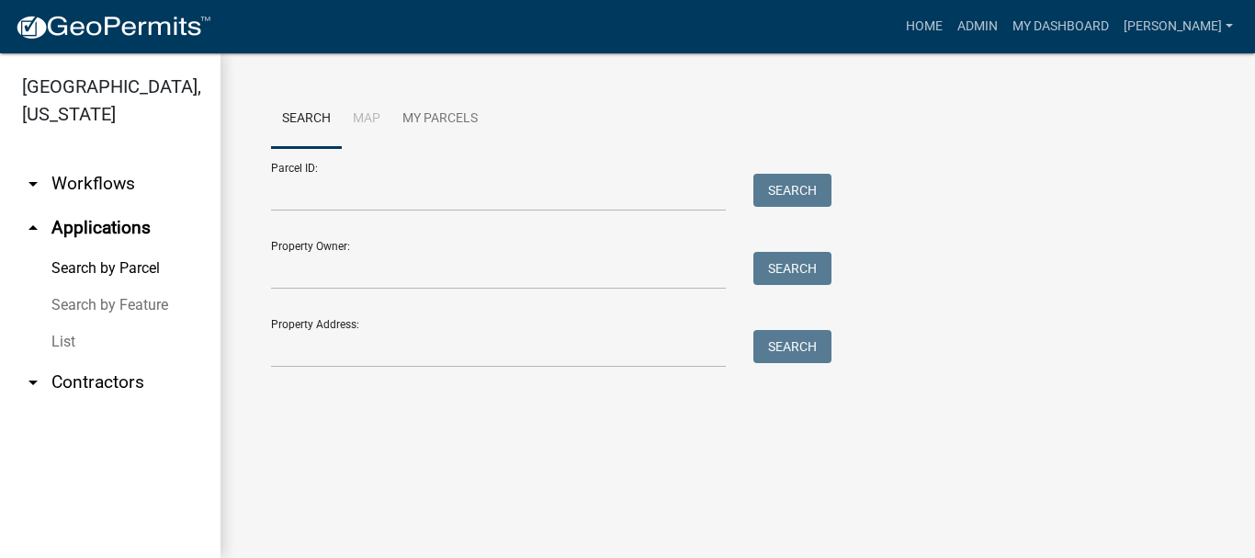 The height and width of the screenshot is (558, 1255). I want to click on a: Admin, so click(978, 27).